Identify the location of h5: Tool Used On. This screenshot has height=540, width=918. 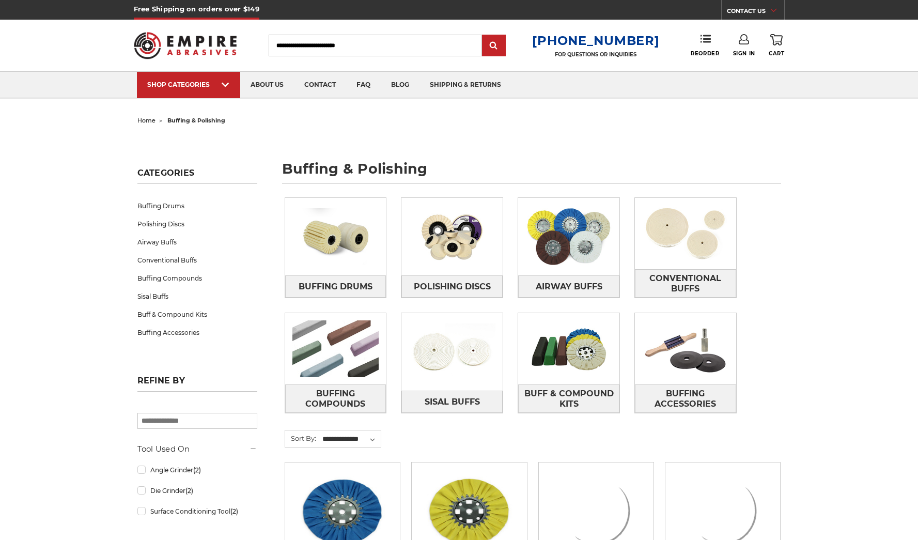
(197, 449).